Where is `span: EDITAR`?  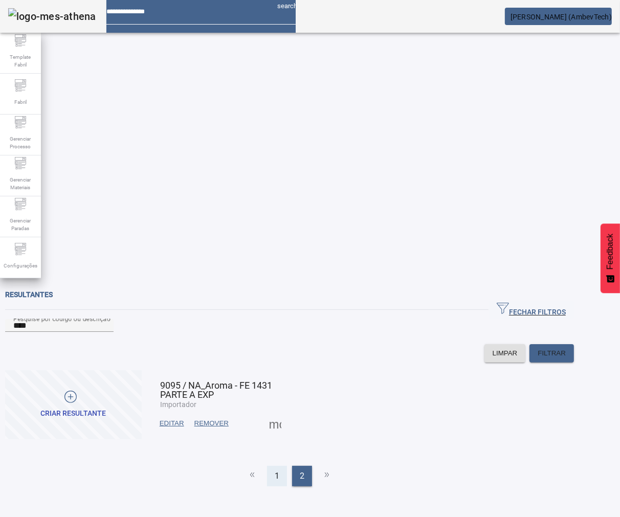
span: EDITAR is located at coordinates (172, 423).